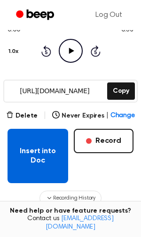 This screenshot has width=141, height=237. I want to click on span: 0:00, so click(14, 30).